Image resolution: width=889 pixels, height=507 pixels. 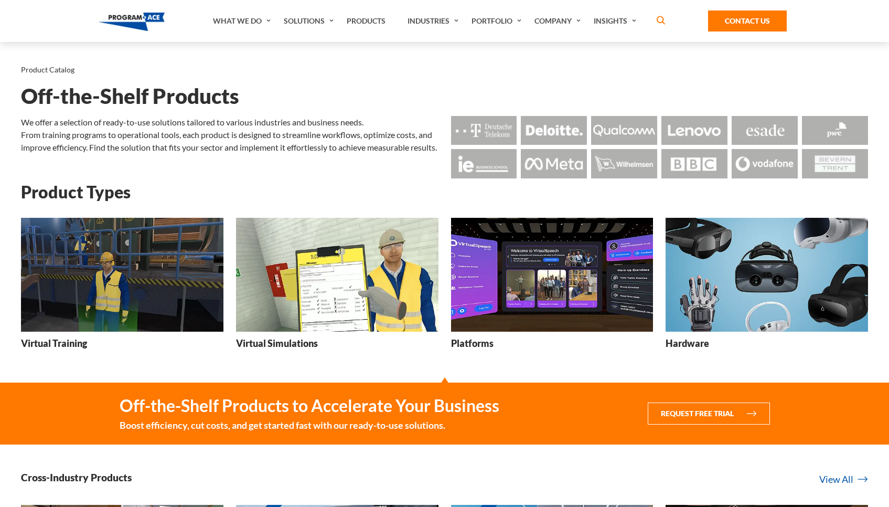 What do you see at coordinates (48, 70) in the screenshot?
I see `li: Product Catalog` at bounding box center [48, 70].